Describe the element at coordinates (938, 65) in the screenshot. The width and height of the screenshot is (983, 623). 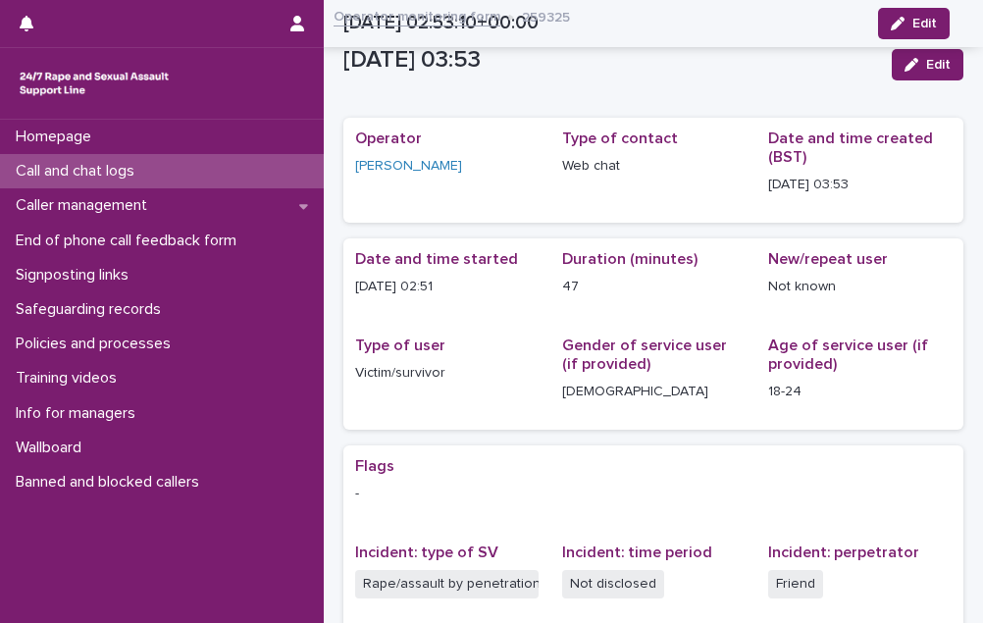
I see `span: Edit` at that location.